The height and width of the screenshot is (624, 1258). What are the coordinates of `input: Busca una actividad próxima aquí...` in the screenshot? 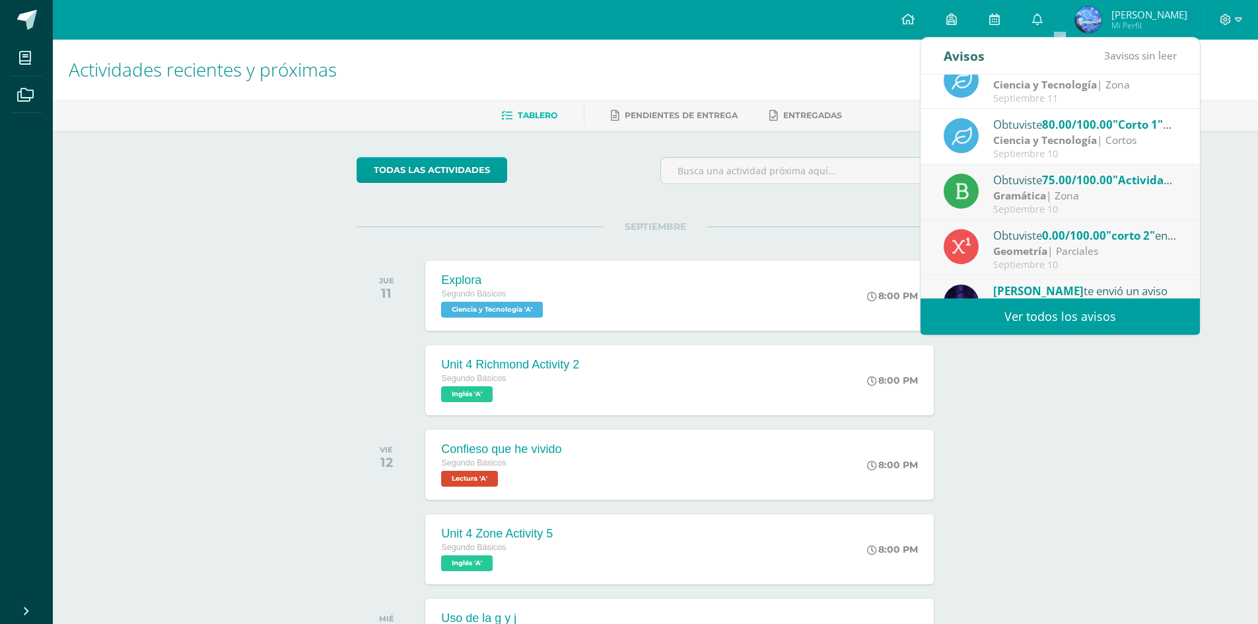 It's located at (807, 170).